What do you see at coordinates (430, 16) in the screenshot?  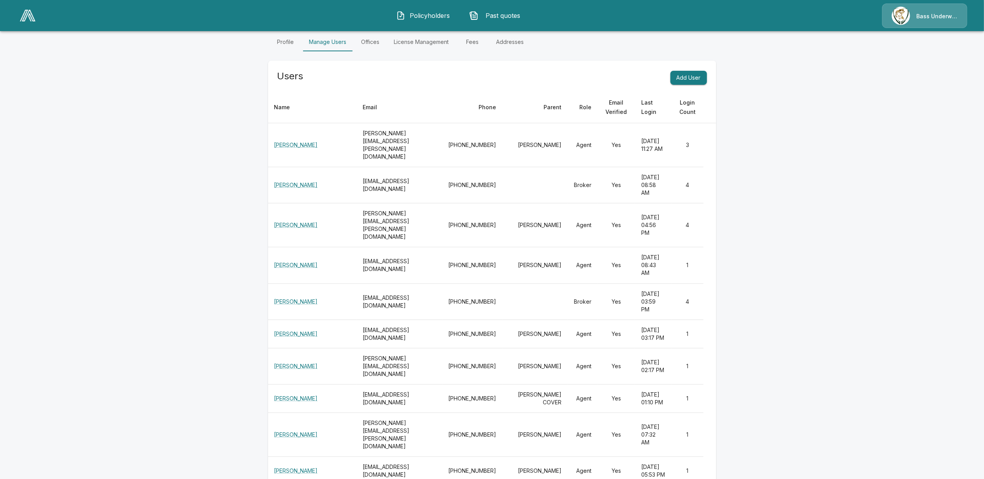 I see `span: Policyholders` at bounding box center [430, 16].